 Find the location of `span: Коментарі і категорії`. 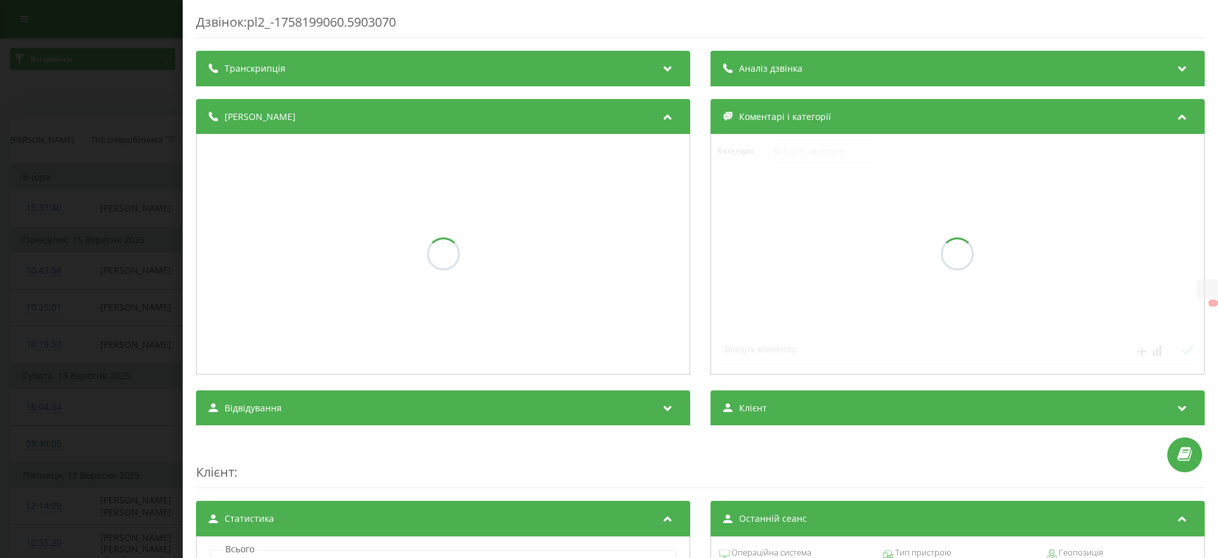

span: Коментарі і категорії is located at coordinates (785, 117).